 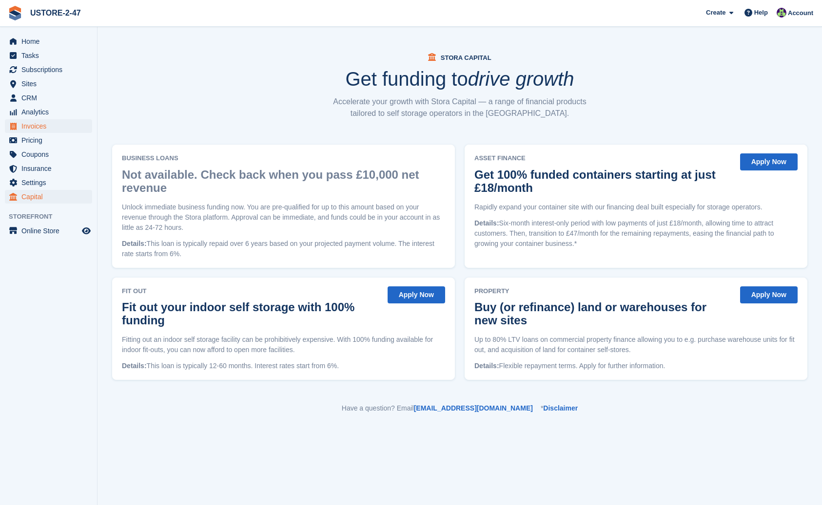 I want to click on span: Analytics, so click(x=51, y=112).